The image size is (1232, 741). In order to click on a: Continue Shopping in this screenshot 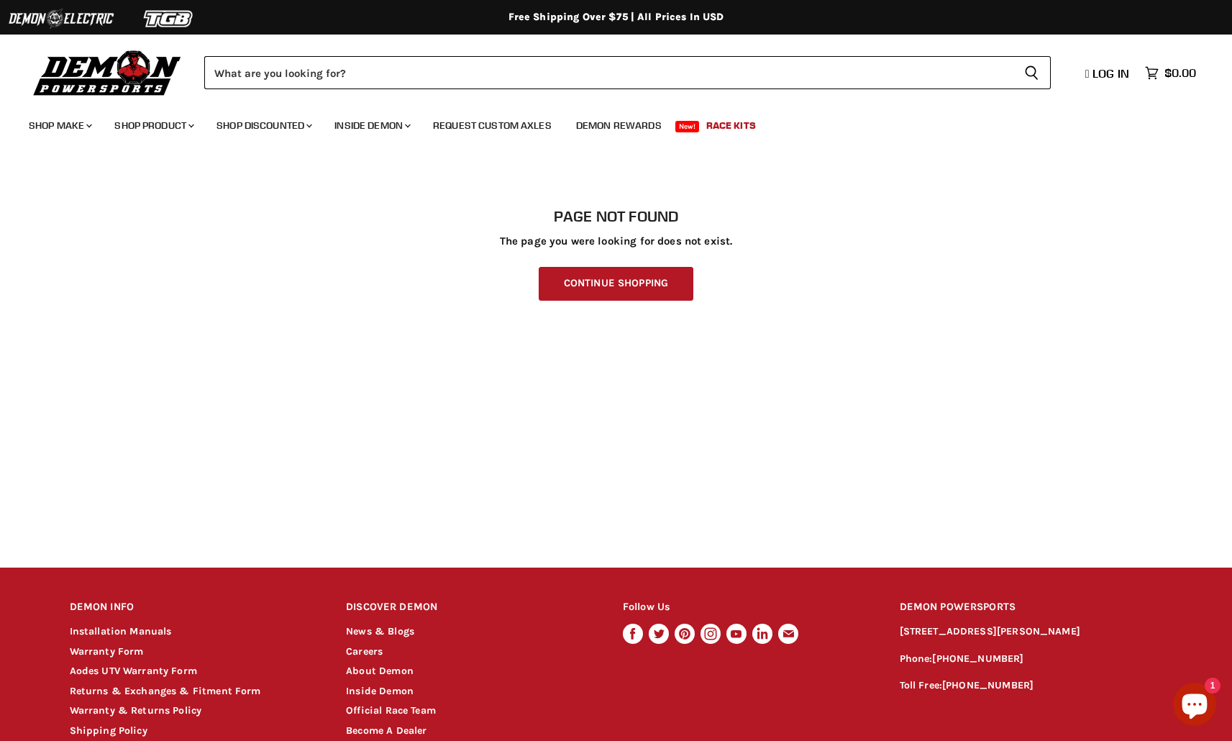, I will do `click(616, 283)`.